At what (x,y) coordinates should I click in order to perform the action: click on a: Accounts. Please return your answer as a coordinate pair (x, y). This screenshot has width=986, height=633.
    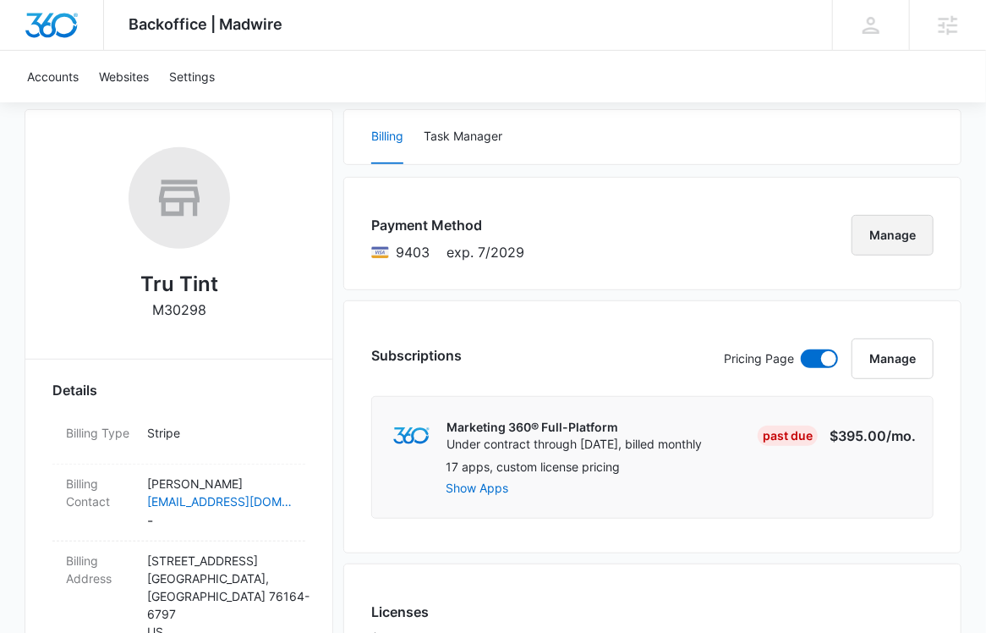
    Looking at the image, I should click on (52, 76).